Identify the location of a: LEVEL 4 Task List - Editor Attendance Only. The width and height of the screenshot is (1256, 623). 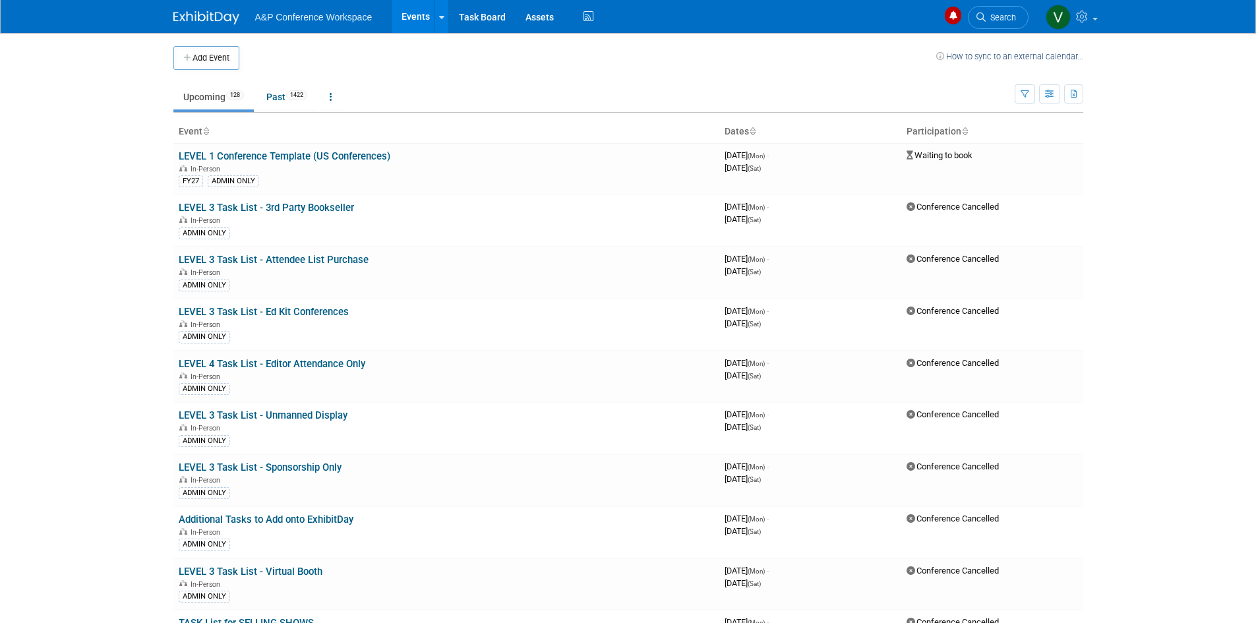
(272, 364).